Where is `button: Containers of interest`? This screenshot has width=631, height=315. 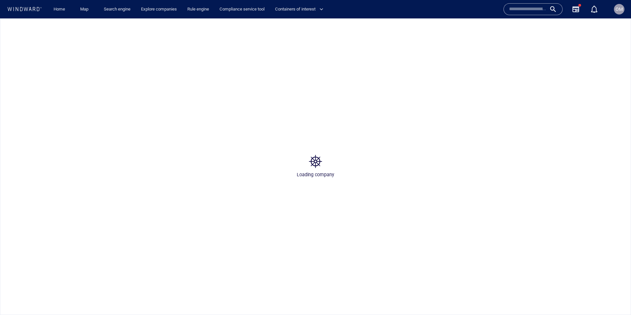 button: Containers of interest is located at coordinates (301, 9).